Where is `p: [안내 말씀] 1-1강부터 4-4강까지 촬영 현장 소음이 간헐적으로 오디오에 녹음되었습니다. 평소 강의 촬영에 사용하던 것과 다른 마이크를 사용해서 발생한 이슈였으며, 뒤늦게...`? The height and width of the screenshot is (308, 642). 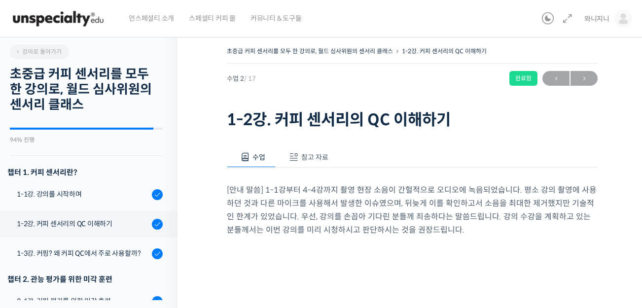
p: [안내 말씀] 1-1강부터 4-4강까지 촬영 현장 소음이 간헐적으로 오디오에 녹음되었습니다. 평소 강의 촬영에 사용하던 것과 다른 마이크를 사용해서 발생한 이슈였으며, 뒤늦게... is located at coordinates (413, 210).